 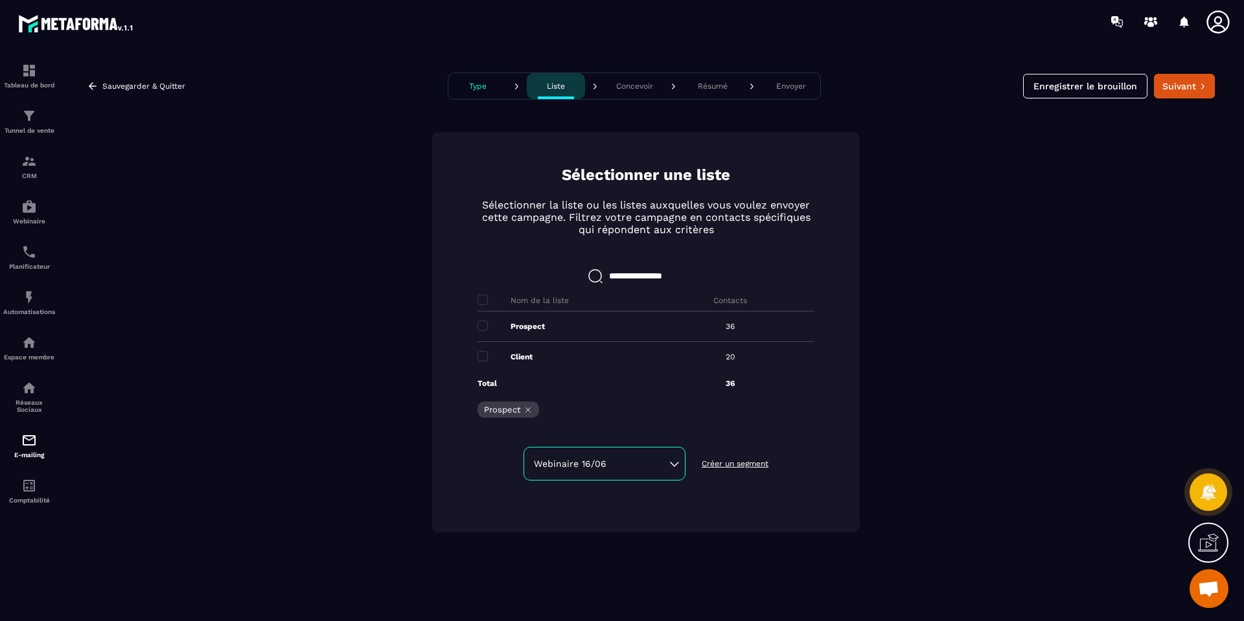 I want to click on a: automationsautomationsEspace membre, so click(x=29, y=348).